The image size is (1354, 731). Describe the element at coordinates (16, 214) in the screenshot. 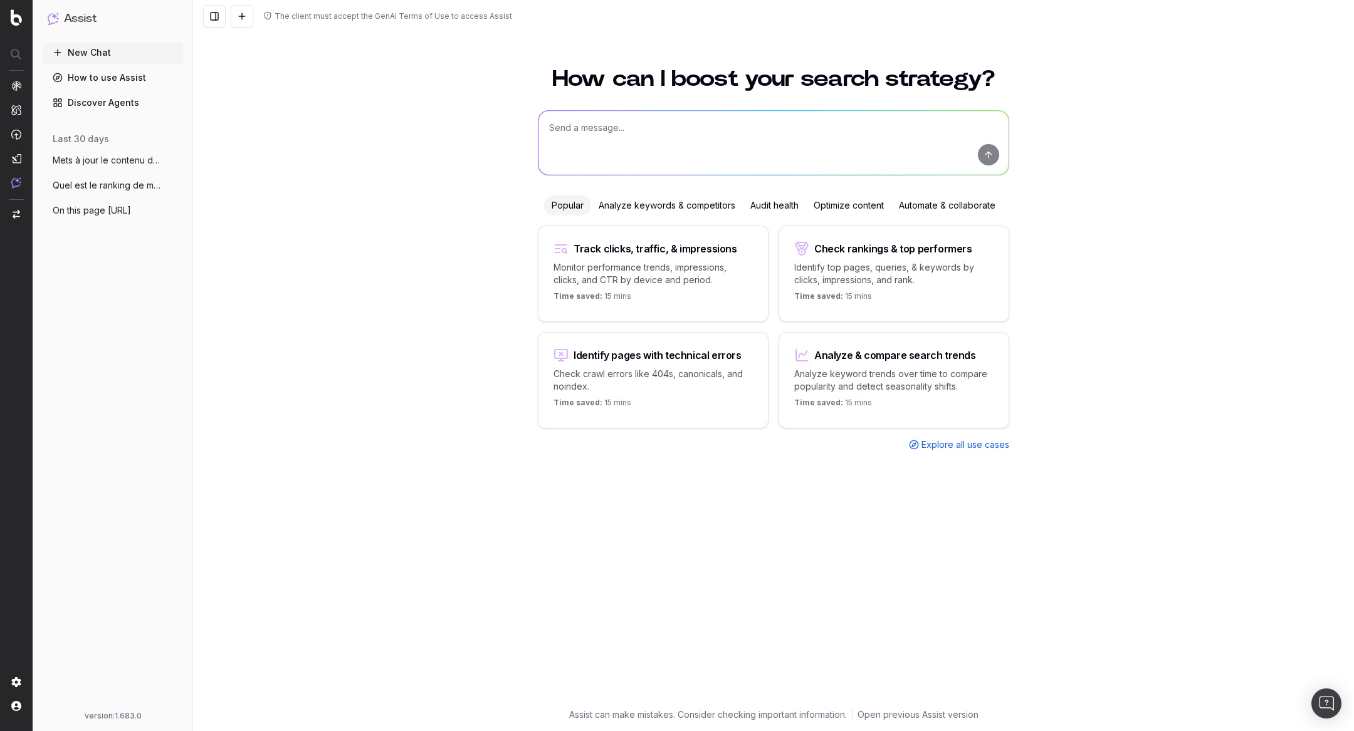

I see `img: Switch project` at that location.